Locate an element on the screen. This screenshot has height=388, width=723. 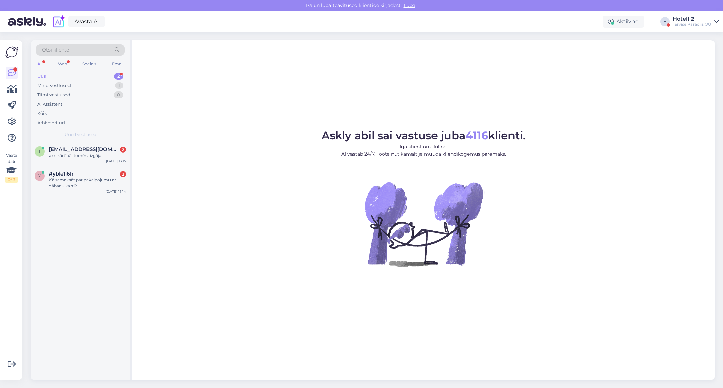
div: Uus is located at coordinates (42, 76).